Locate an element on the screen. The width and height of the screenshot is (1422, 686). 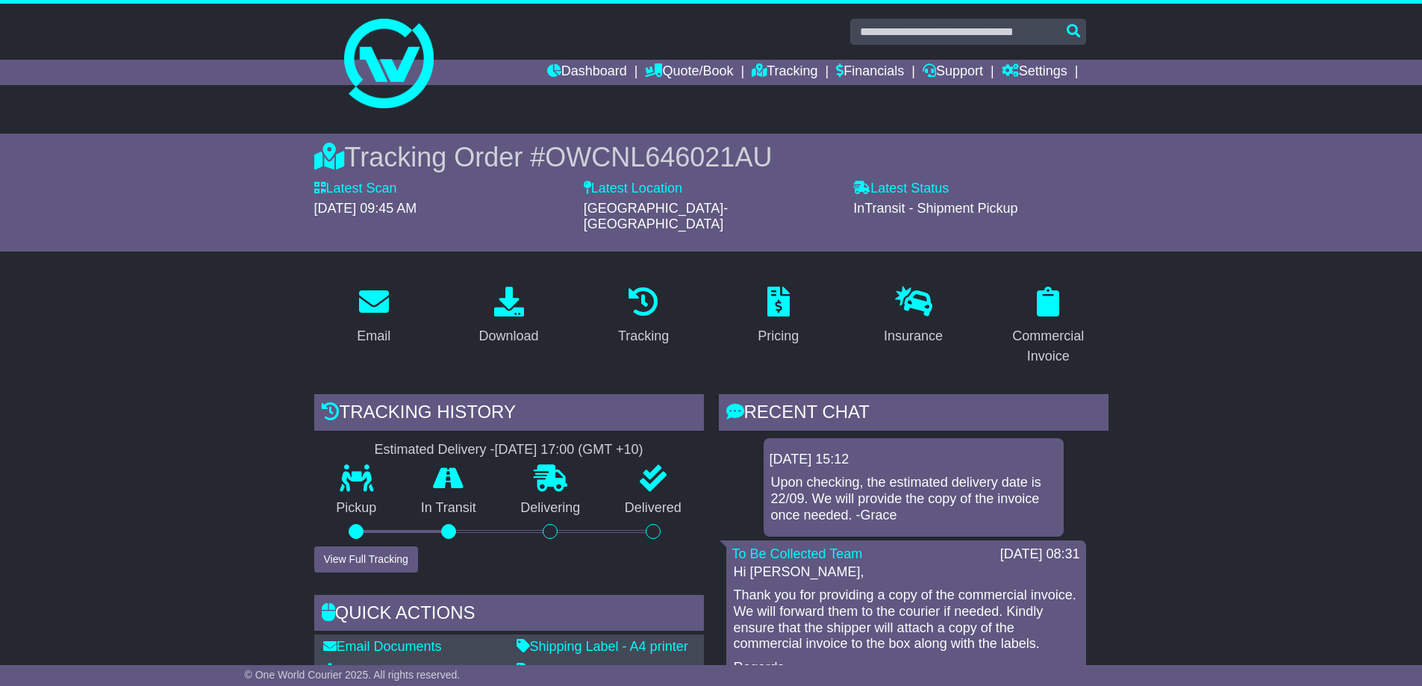
a: Download Documents is located at coordinates (396, 670).